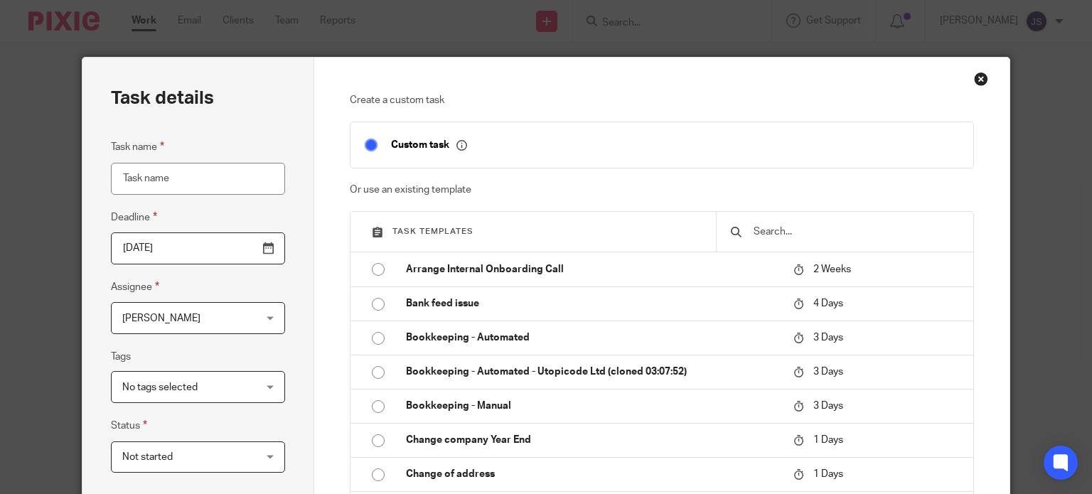 The image size is (1092, 494). What do you see at coordinates (662, 190) in the screenshot?
I see `p: Or use an existing template` at bounding box center [662, 190].